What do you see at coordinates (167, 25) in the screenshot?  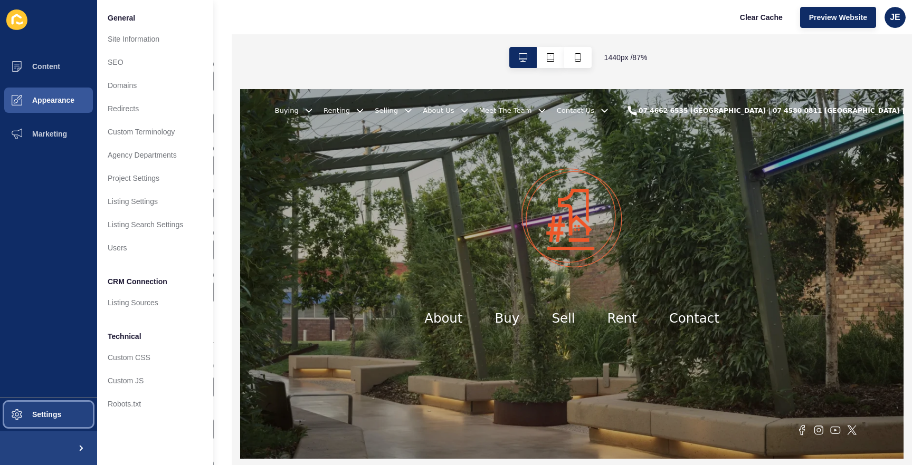 I see `a: Selling` at bounding box center [167, 25].